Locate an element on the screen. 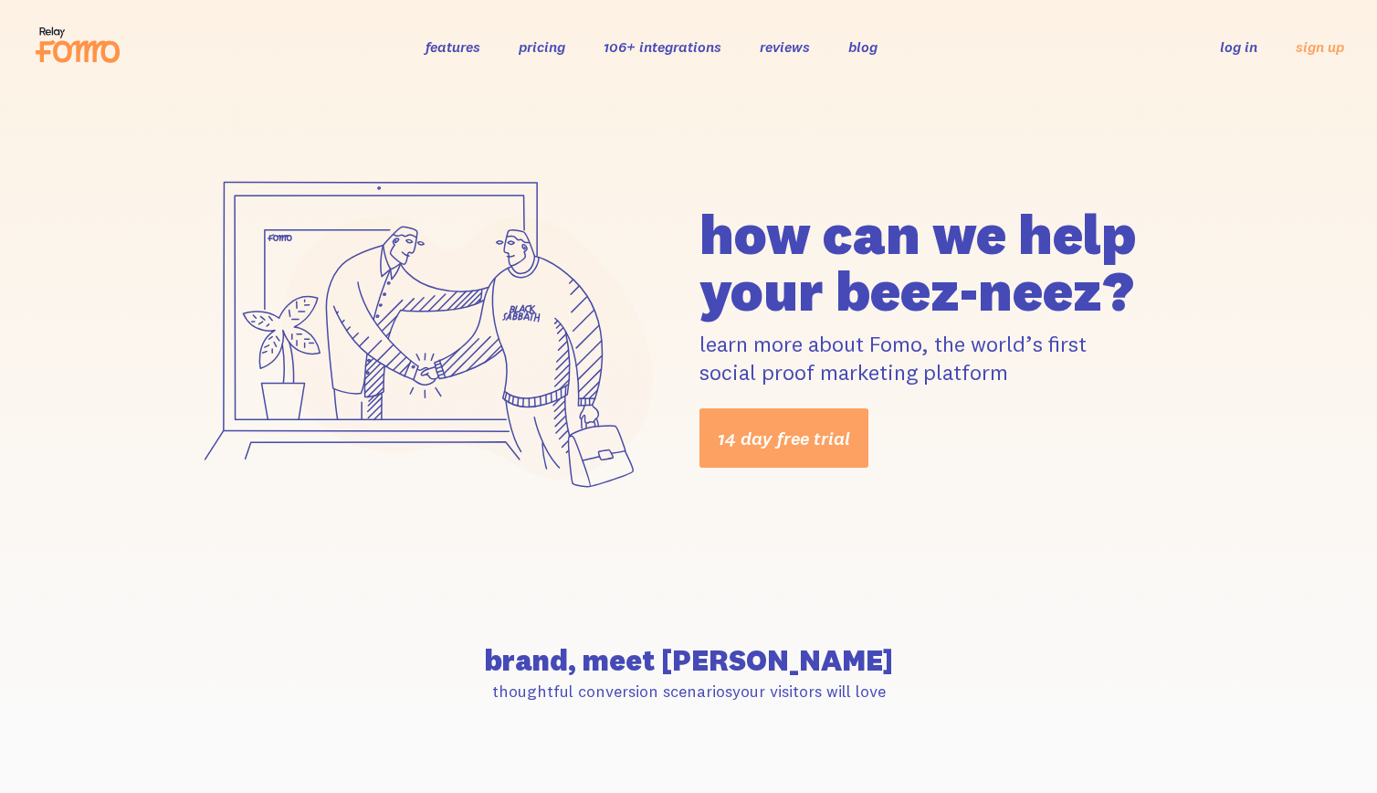  p: thoughtful conversion scenarios your visitors will love is located at coordinates (689, 691).